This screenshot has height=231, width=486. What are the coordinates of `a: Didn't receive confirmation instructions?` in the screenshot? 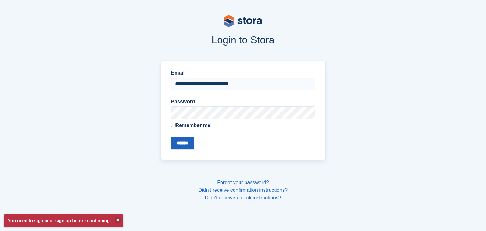 It's located at (243, 190).